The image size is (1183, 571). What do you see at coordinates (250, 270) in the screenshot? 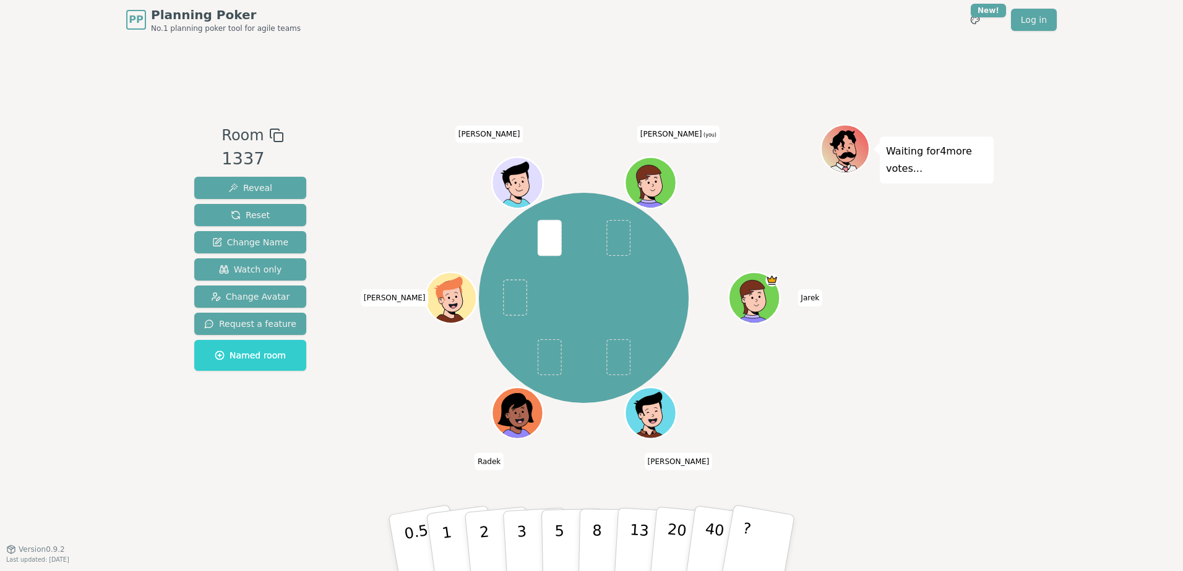
I see `button: Watch only` at bounding box center [250, 270].